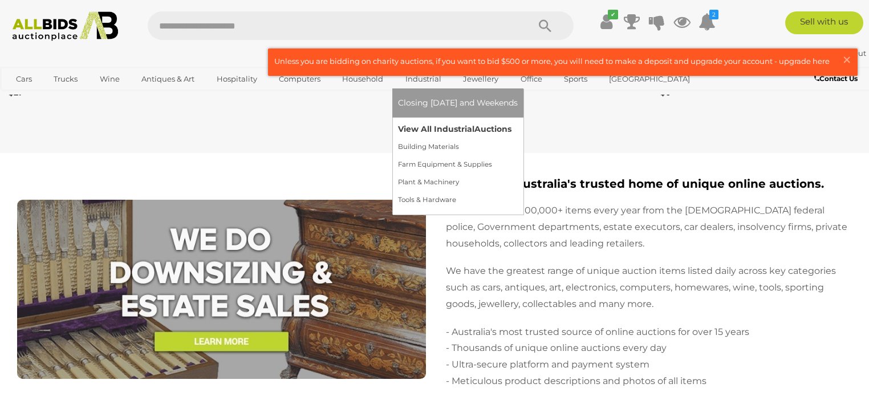  Describe the element at coordinates (837, 79) in the screenshot. I see `a: Contact Us` at that location.